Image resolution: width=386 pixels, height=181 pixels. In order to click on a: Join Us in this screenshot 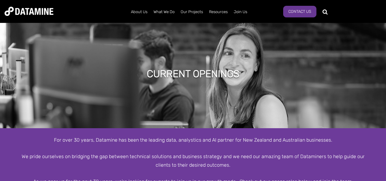, I will do `click(240, 12)`.